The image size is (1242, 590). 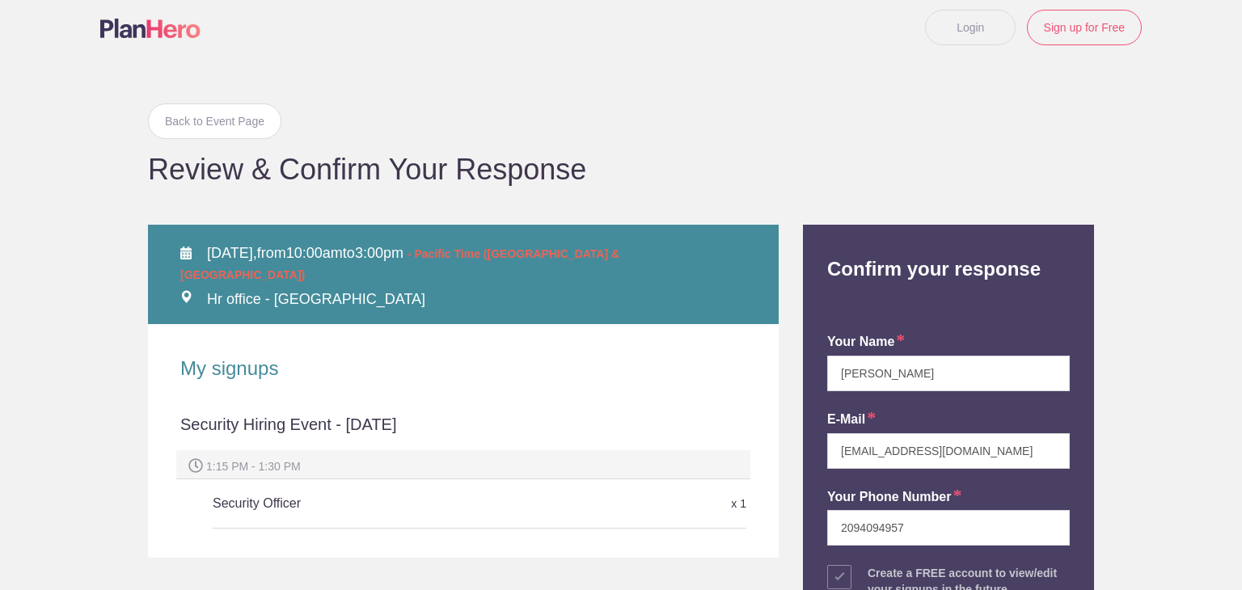 What do you see at coordinates (463, 369) in the screenshot?
I see `h2: My signups` at bounding box center [463, 369].